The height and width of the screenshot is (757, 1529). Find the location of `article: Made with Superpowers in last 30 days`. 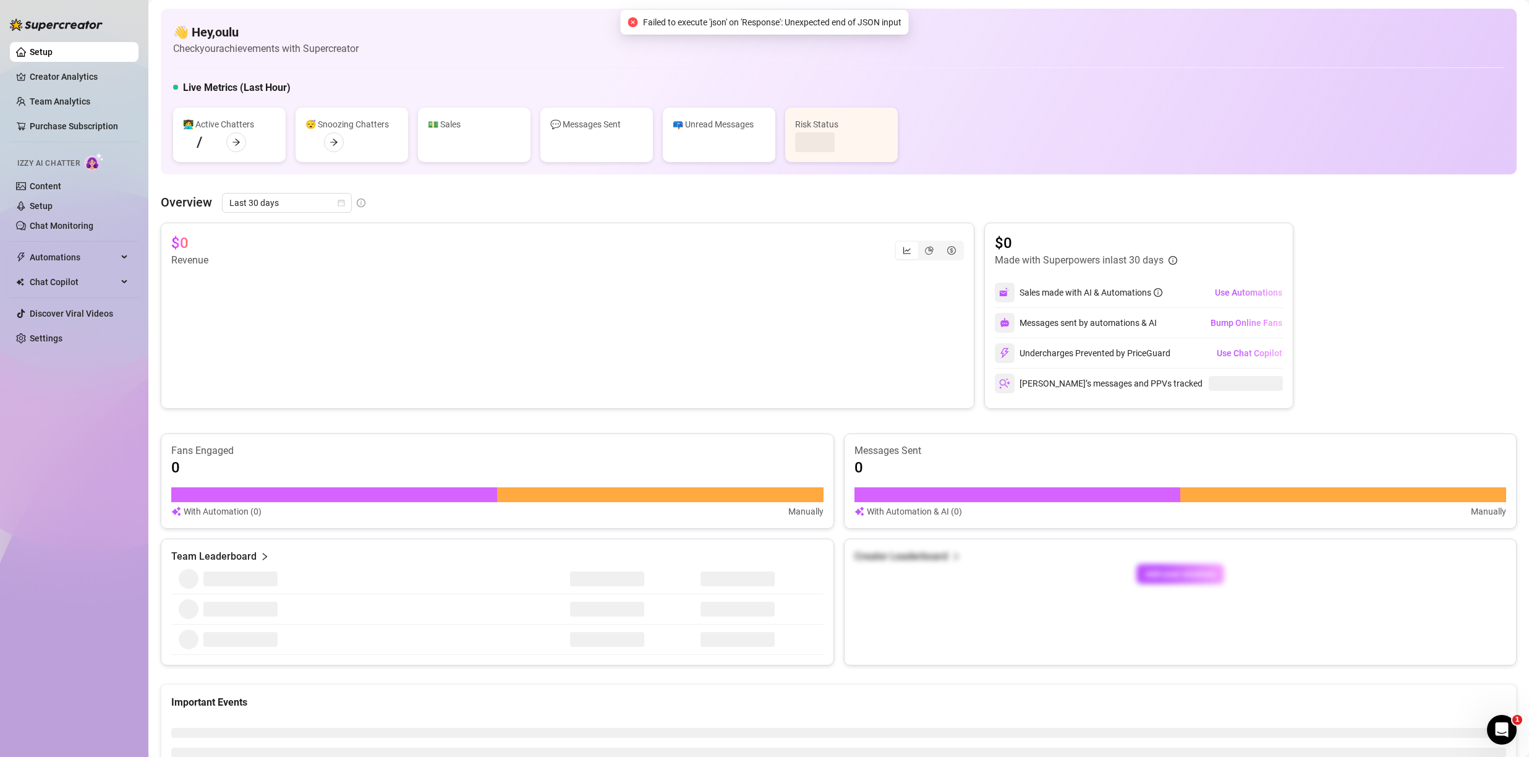

article: Made with Superpowers in last 30 days is located at coordinates (1079, 260).